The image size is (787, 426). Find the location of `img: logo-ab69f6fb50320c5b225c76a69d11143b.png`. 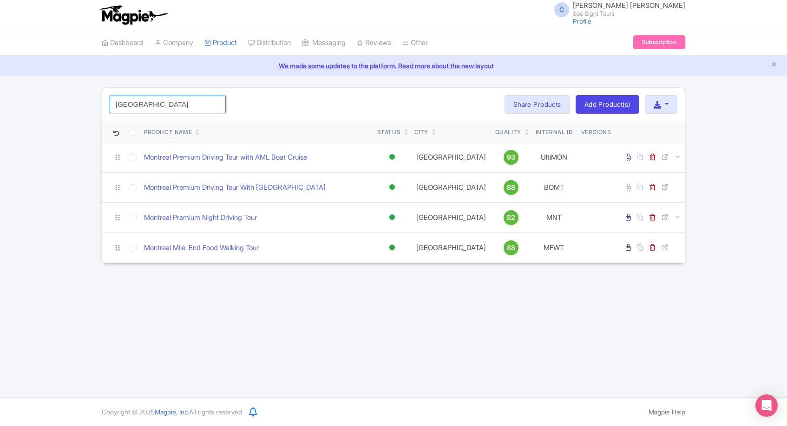

img: logo-ab69f6fb50320c5b225c76a69d11143b.png is located at coordinates (133, 15).